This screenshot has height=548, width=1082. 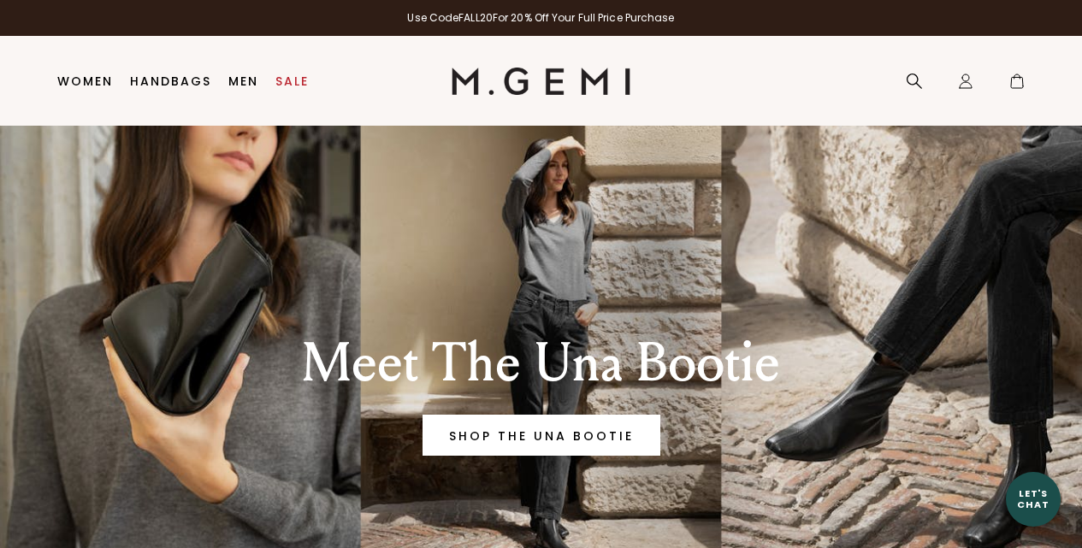 I want to click on a: Banner primary button, so click(x=541, y=435).